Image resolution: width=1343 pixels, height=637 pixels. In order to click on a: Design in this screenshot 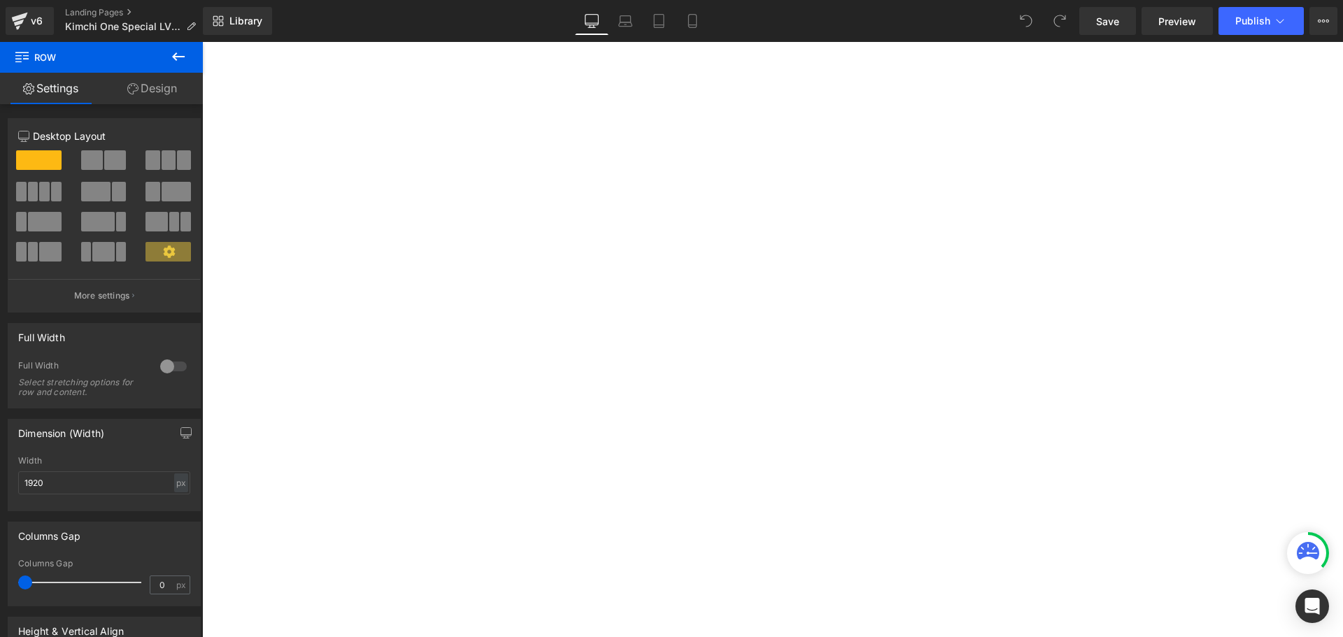, I will do `click(152, 88)`.